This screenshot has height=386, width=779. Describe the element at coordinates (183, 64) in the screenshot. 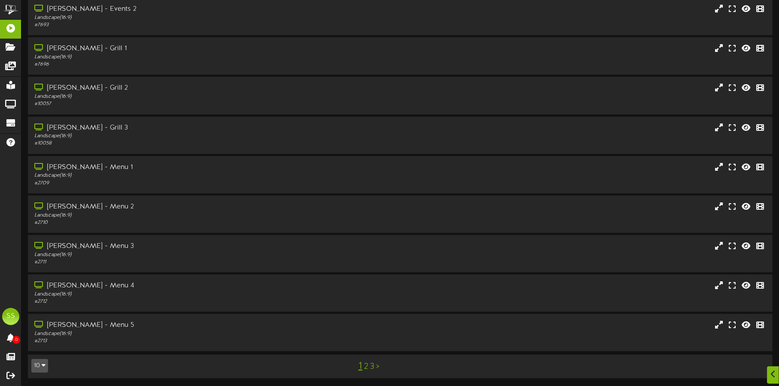

I see `div: # 7696` at that location.